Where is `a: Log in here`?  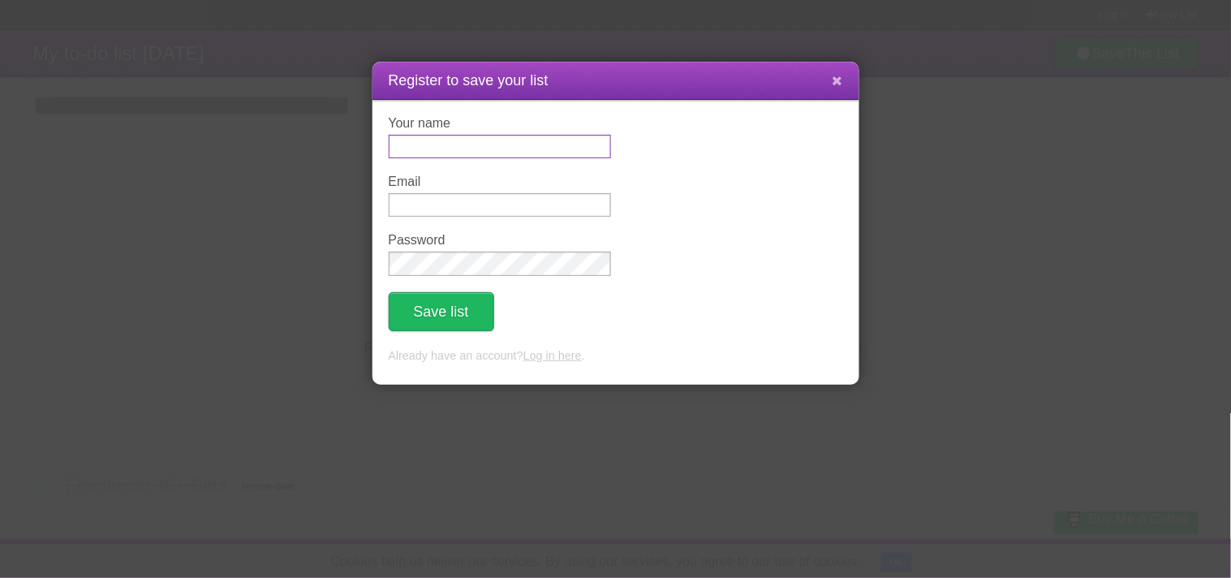 a: Log in here is located at coordinates (553, 356).